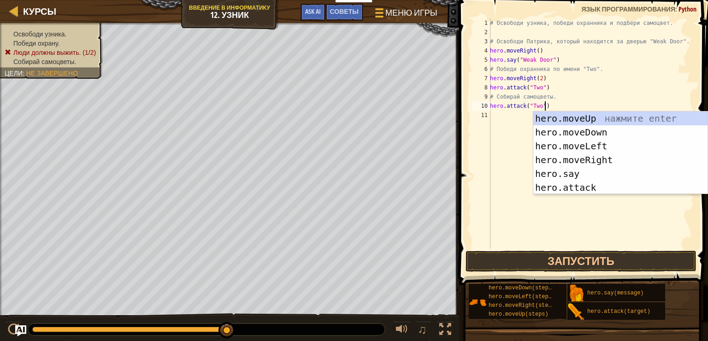  Describe the element at coordinates (523, 306) in the screenshot. I see `span: hero.moveRight(steps)` at that location.